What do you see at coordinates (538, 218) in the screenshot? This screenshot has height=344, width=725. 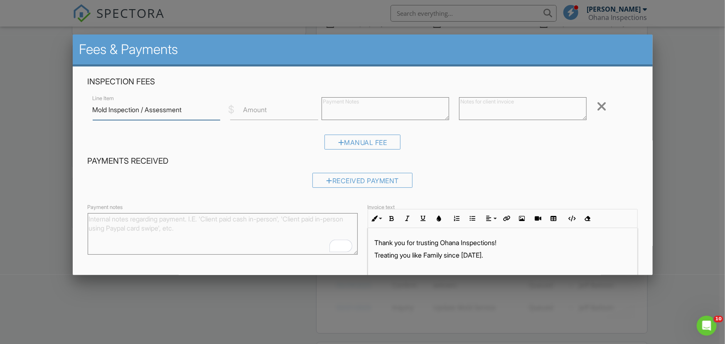 I see `button: Insert Video` at bounding box center [538, 218].